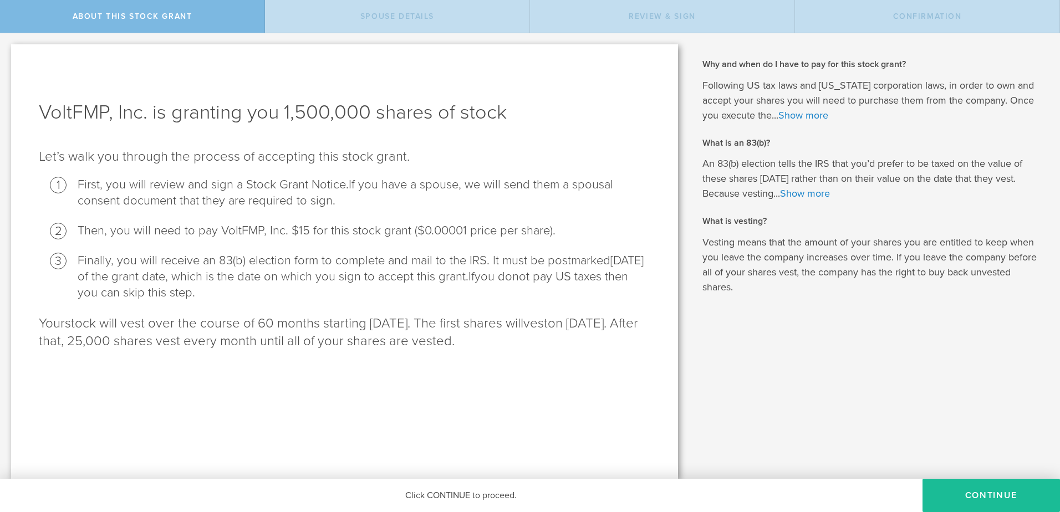 The width and height of the screenshot is (1060, 512). I want to click on li: Then, you will need to pay VoltFMP, Inc. $15 for this stock grant ($0.00001 price per share)., so click(364, 231).